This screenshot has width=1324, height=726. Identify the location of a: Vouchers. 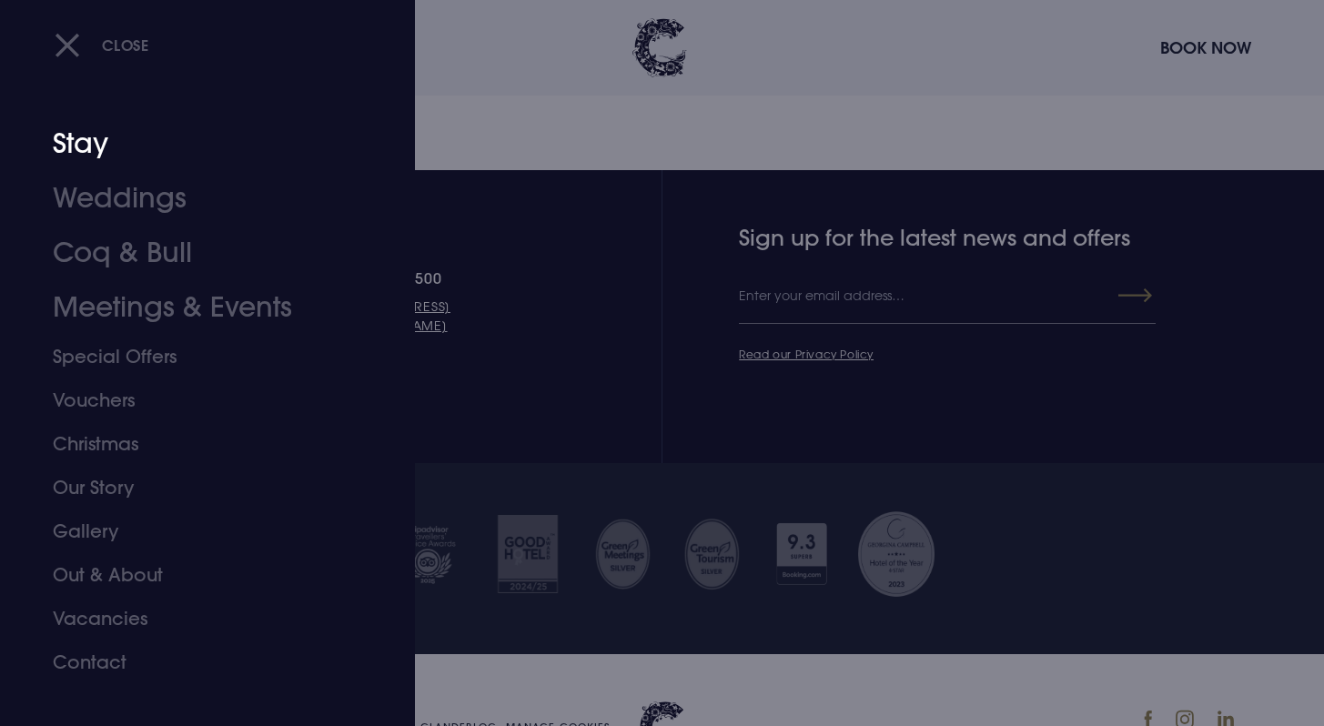
(197, 400).